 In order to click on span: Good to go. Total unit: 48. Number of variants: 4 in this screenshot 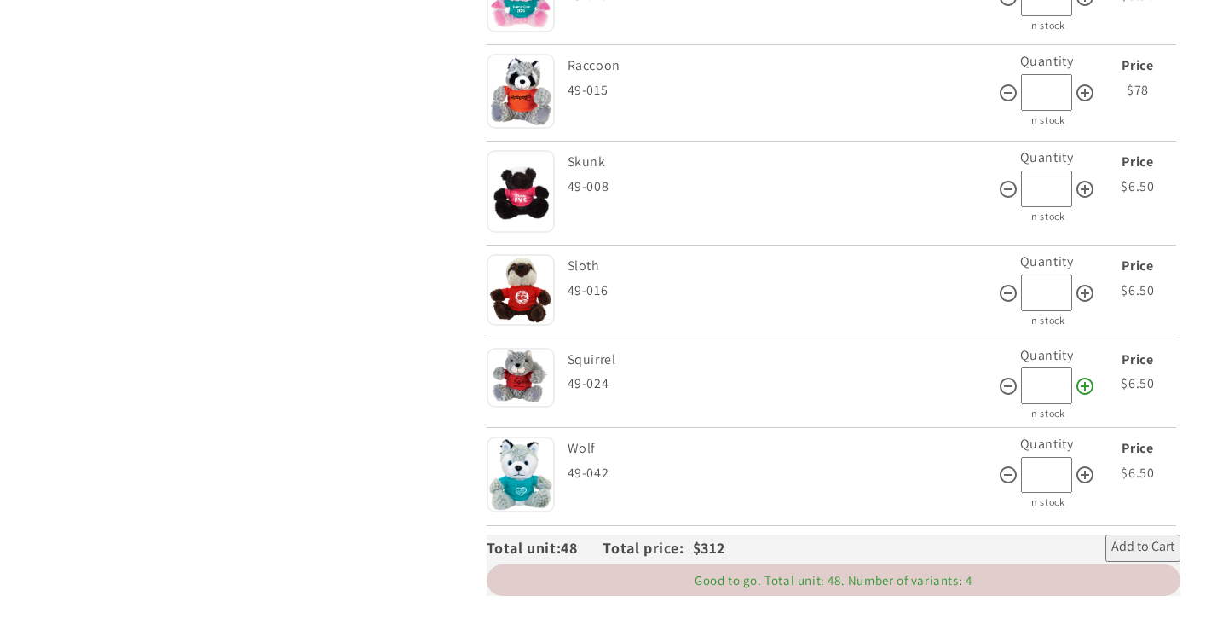, I will do `click(833, 580)`.